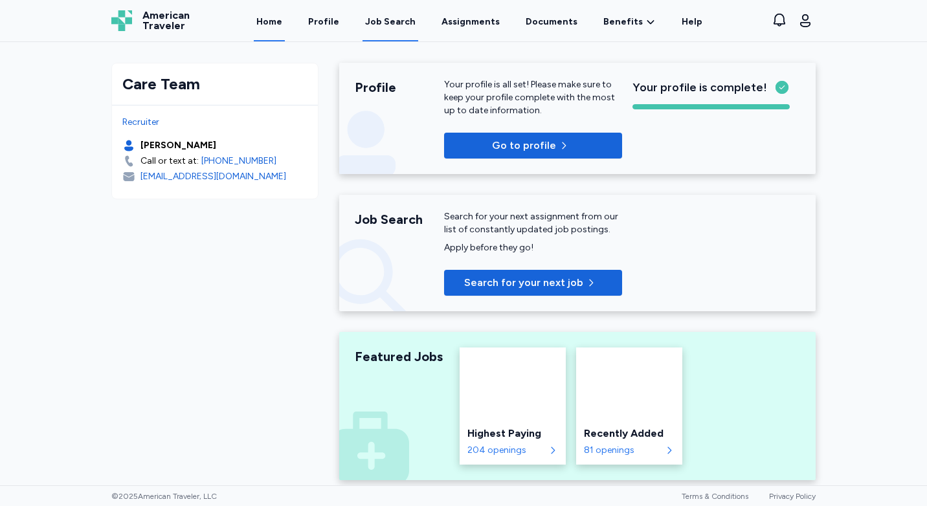  Describe the element at coordinates (166, 21) in the screenshot. I see `span: American Traveler` at that location.